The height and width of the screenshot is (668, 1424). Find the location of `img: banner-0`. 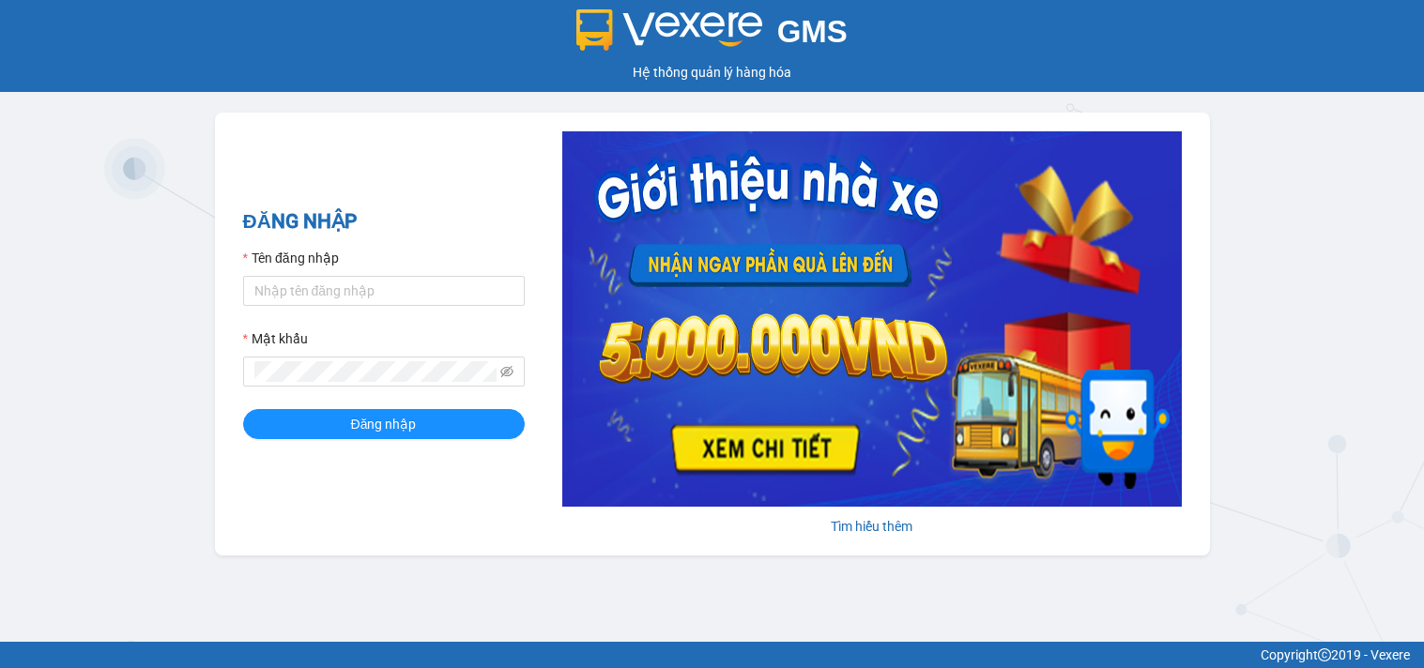

img: banner-0 is located at coordinates (872, 319).